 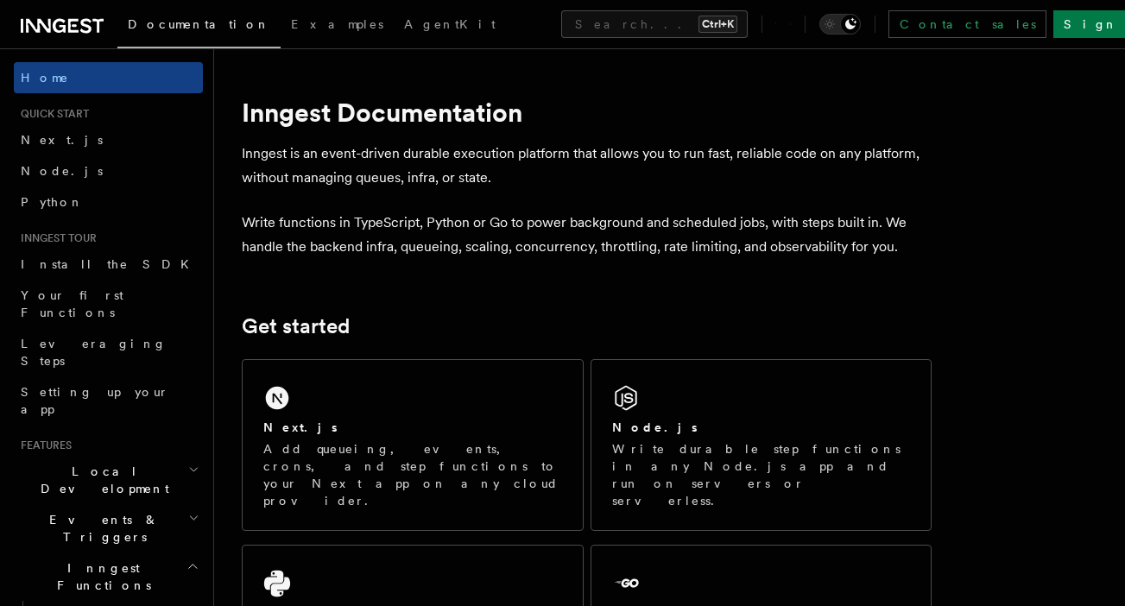 What do you see at coordinates (654, 427) in the screenshot?
I see `h2: Node.js` at bounding box center [654, 427].